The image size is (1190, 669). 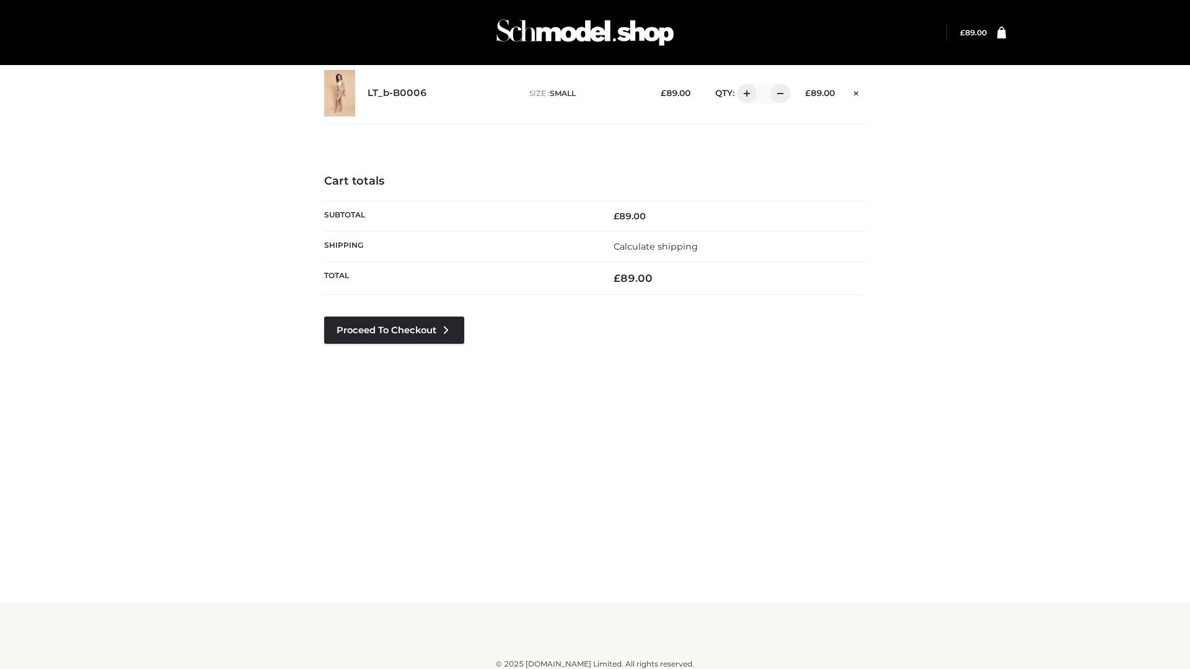 I want to click on span: SMALL, so click(x=563, y=93).